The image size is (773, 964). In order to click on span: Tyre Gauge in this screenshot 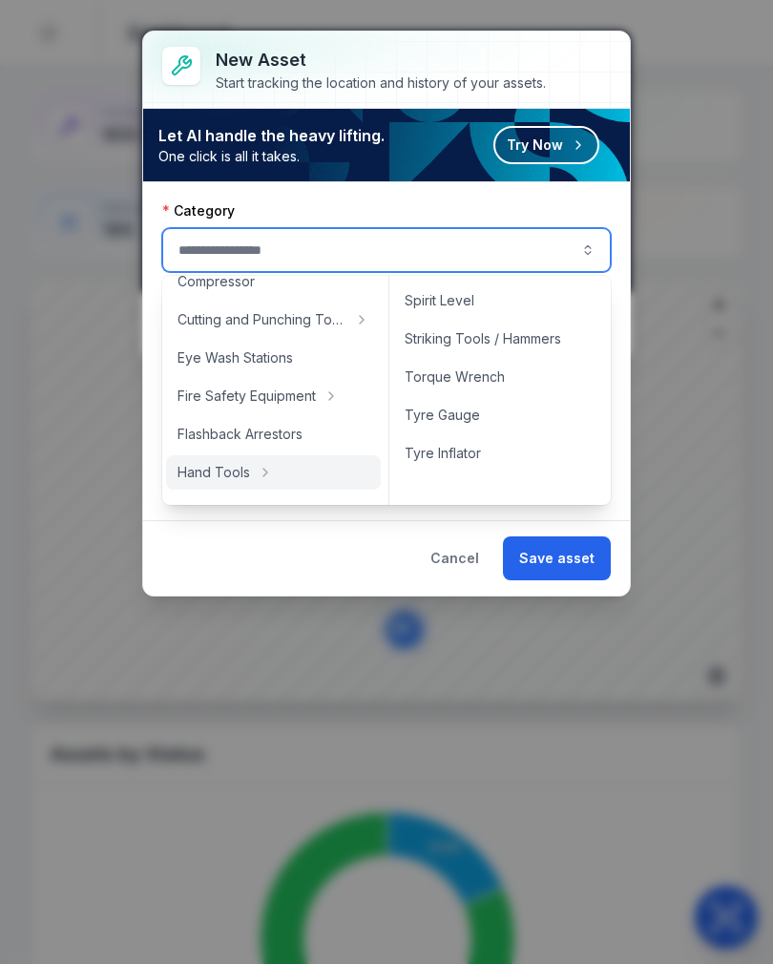, I will do `click(442, 415)`.